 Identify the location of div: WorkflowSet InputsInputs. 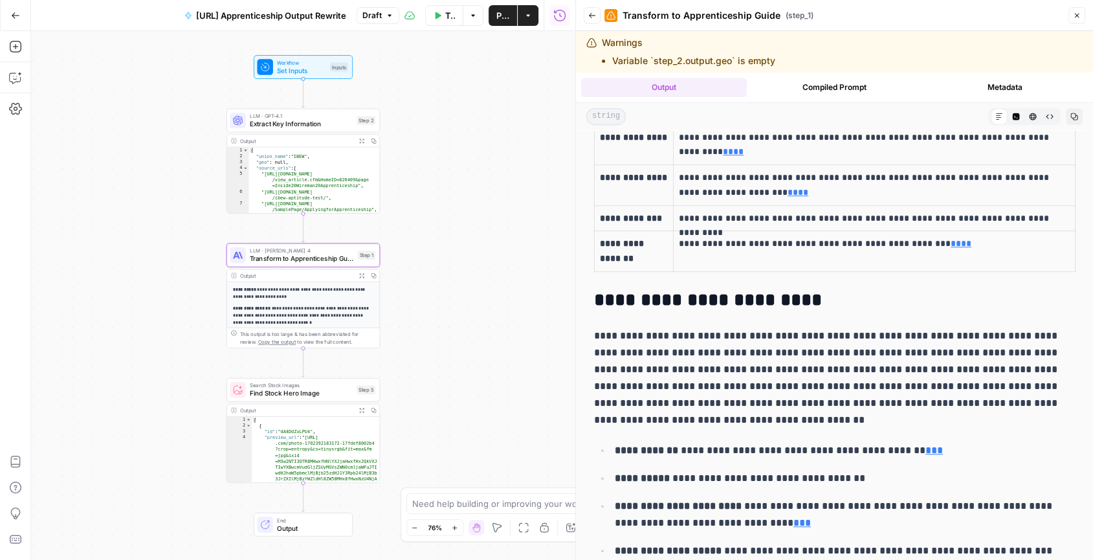
(303, 67).